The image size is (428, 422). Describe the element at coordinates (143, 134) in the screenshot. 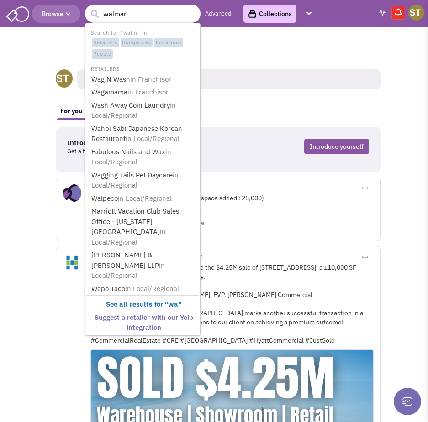

I see `a: Wahbi Sabi Japanese Korean Restaurantin Local/Regional` at that location.